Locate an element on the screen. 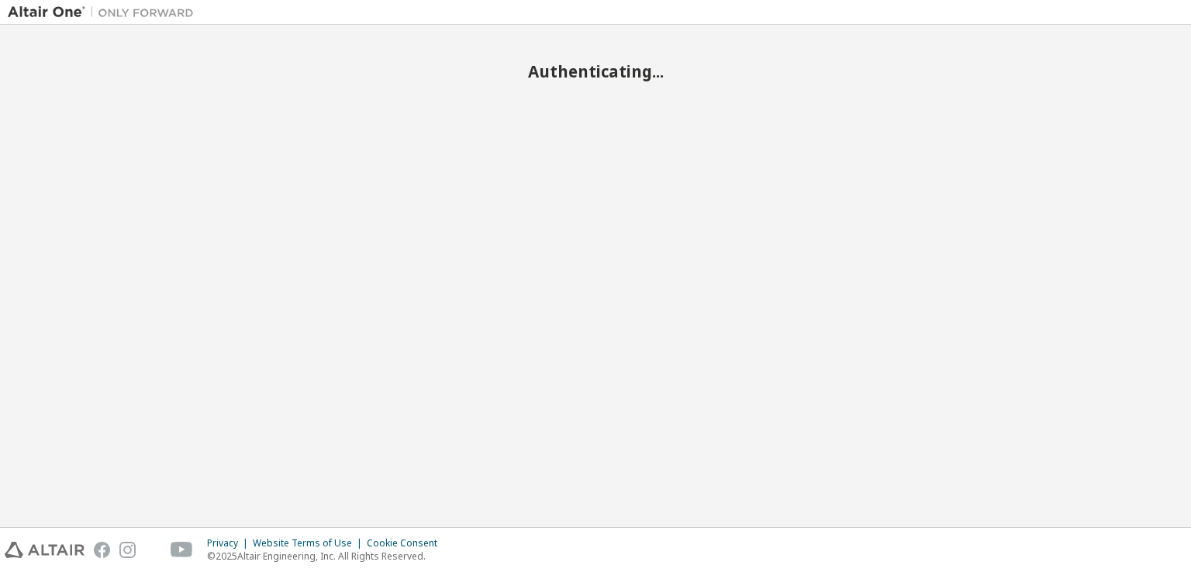 This screenshot has width=1191, height=572. div: Privacy is located at coordinates (230, 544).